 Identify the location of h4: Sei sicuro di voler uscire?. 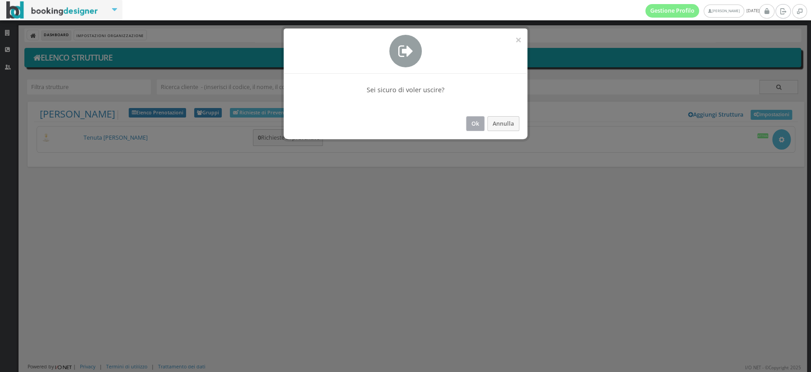
(405, 89).